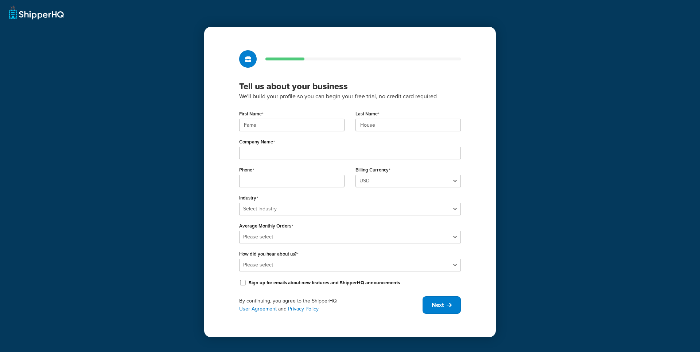 The width and height of the screenshot is (700, 352). What do you see at coordinates (269, 254) in the screenshot?
I see `label: How did you hear about us?` at bounding box center [269, 254].